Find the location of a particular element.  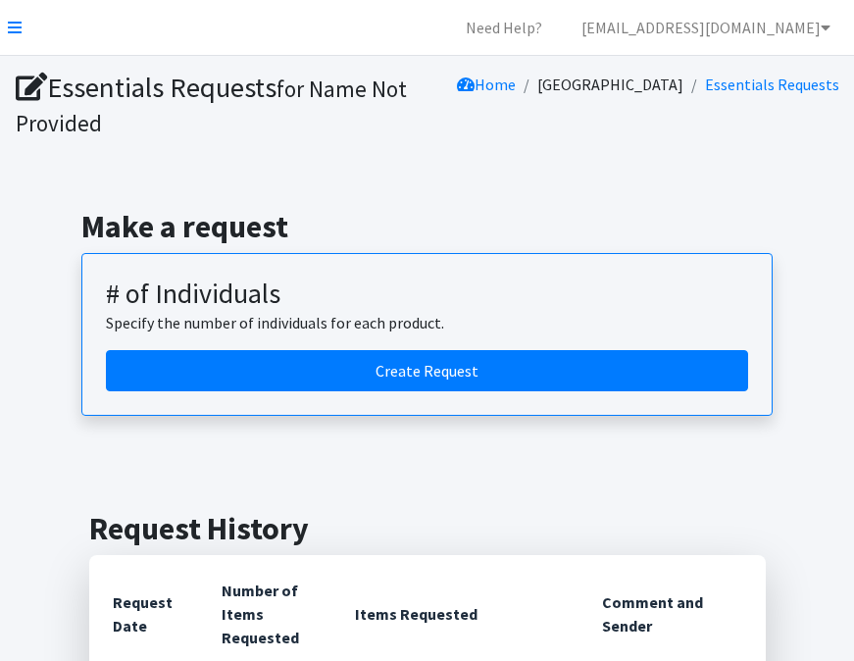

a: Home is located at coordinates (486, 84).